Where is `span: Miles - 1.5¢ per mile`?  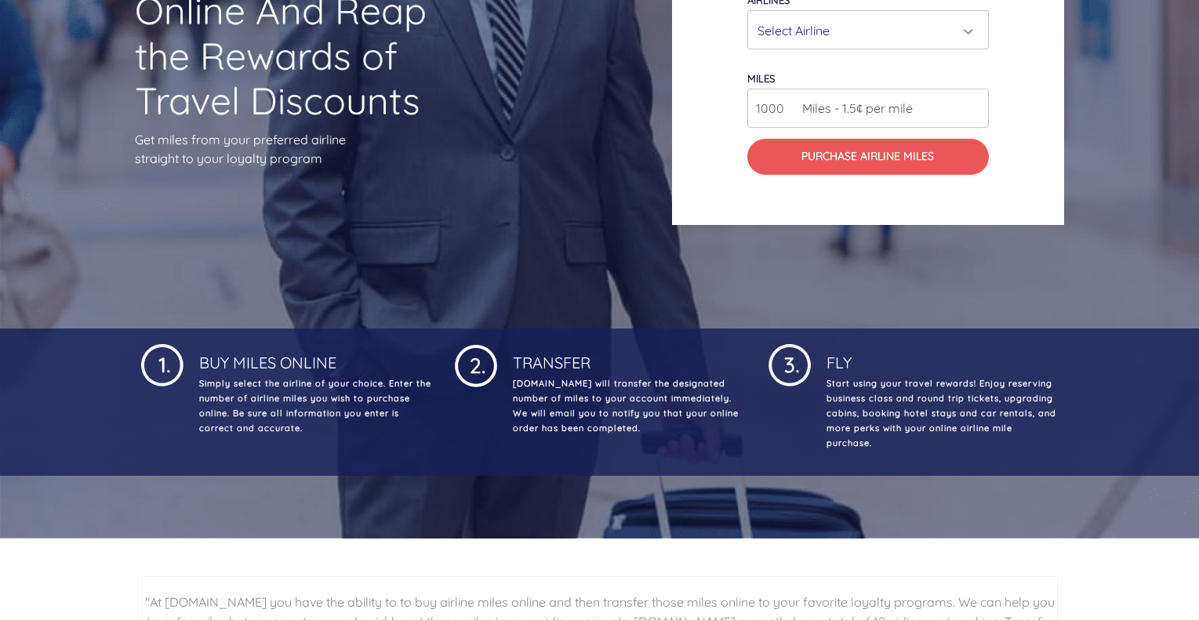 span: Miles - 1.5¢ per mile is located at coordinates (853, 108).